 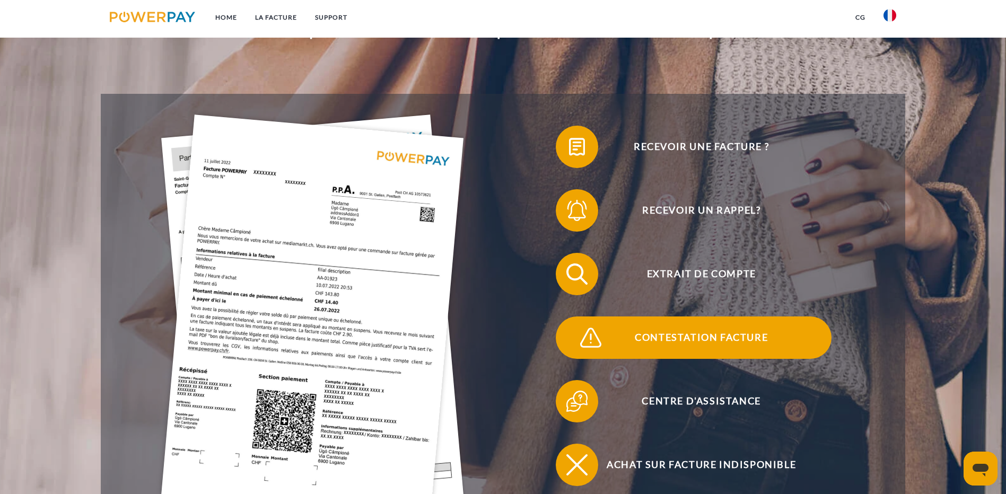 What do you see at coordinates (276, 18) in the screenshot?
I see `a: LA FACTURE` at bounding box center [276, 18].